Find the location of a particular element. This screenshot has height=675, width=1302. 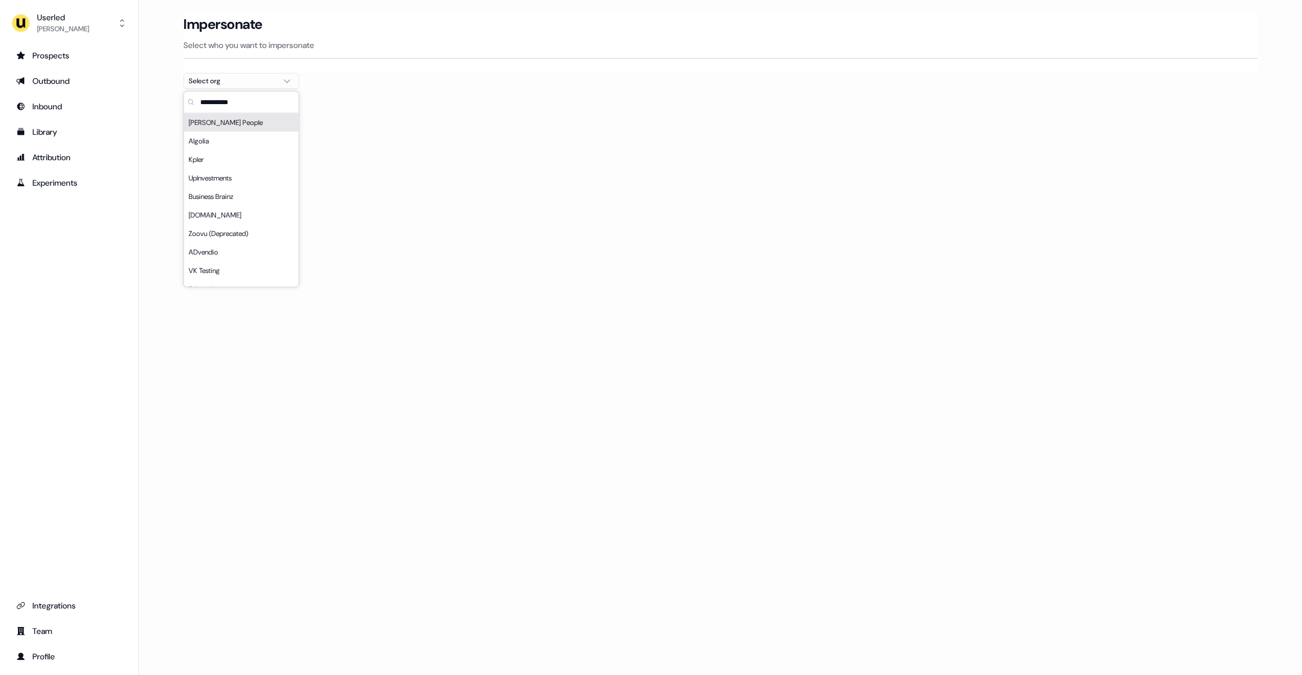

a: Go to Inbound is located at coordinates (69, 106).